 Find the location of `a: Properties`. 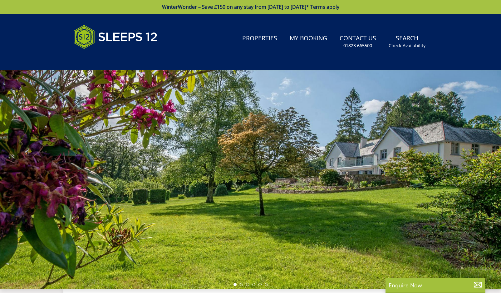

a: Properties is located at coordinates (260, 38).